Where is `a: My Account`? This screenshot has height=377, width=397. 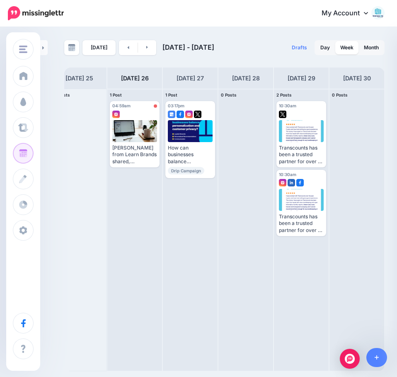 a: My Account is located at coordinates (349, 13).